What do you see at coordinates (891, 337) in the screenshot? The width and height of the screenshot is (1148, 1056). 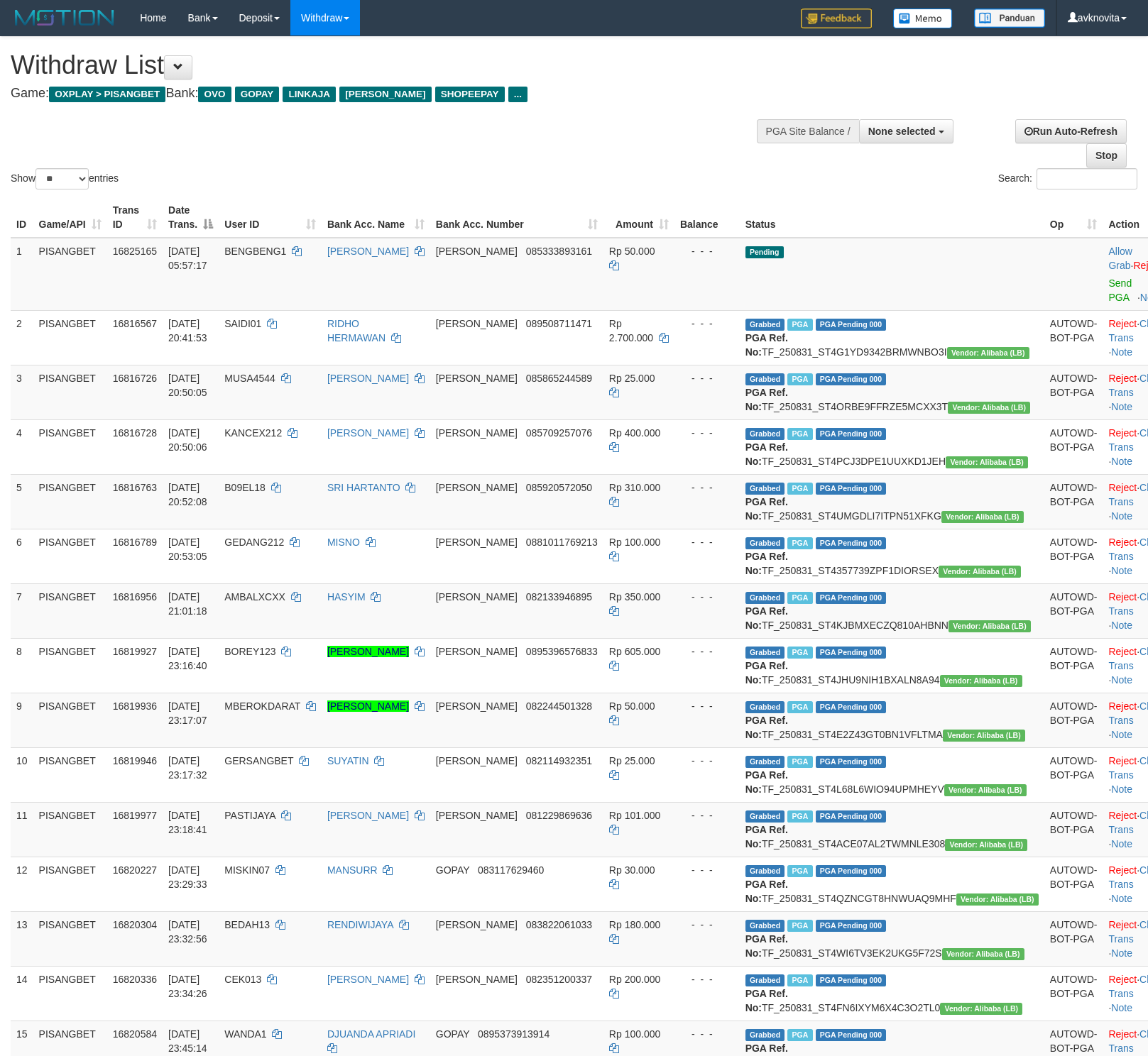 I see `td: TF_250831_ST4G1YD9342BRMWNBO3I` at bounding box center [891, 337].